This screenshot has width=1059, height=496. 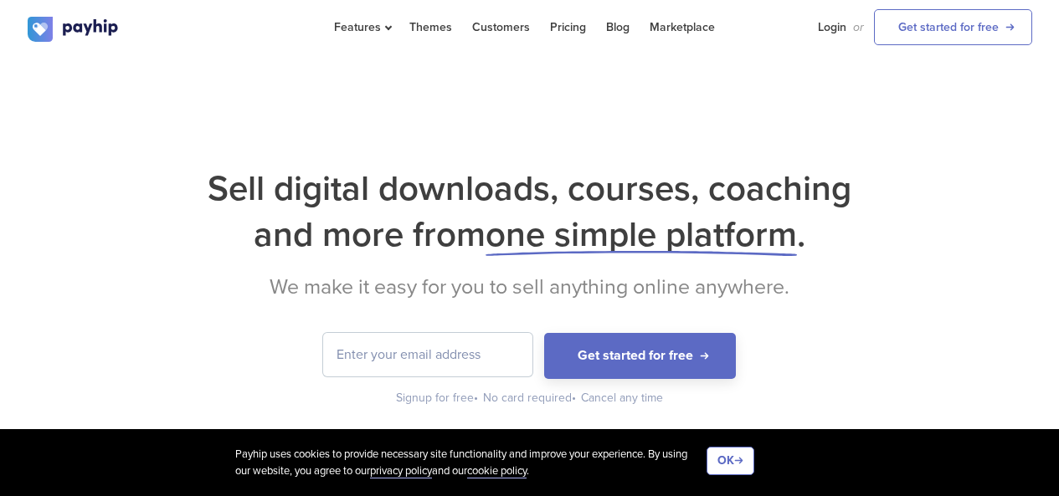 What do you see at coordinates (438, 398) in the screenshot?
I see `div: Signup for free` at bounding box center [438, 398].